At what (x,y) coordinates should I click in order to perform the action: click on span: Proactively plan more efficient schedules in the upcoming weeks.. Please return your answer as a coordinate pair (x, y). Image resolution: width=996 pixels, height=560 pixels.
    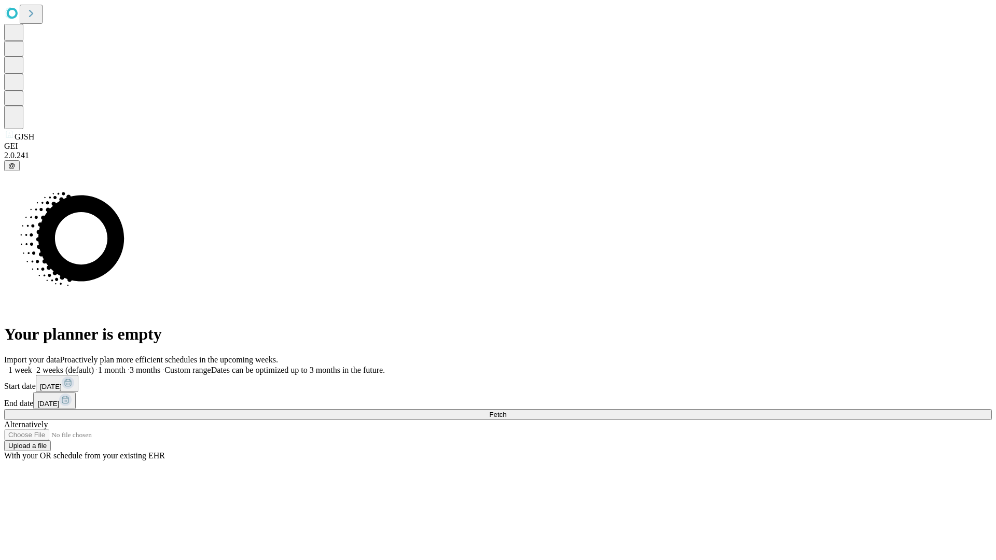
    Looking at the image, I should click on (169, 359).